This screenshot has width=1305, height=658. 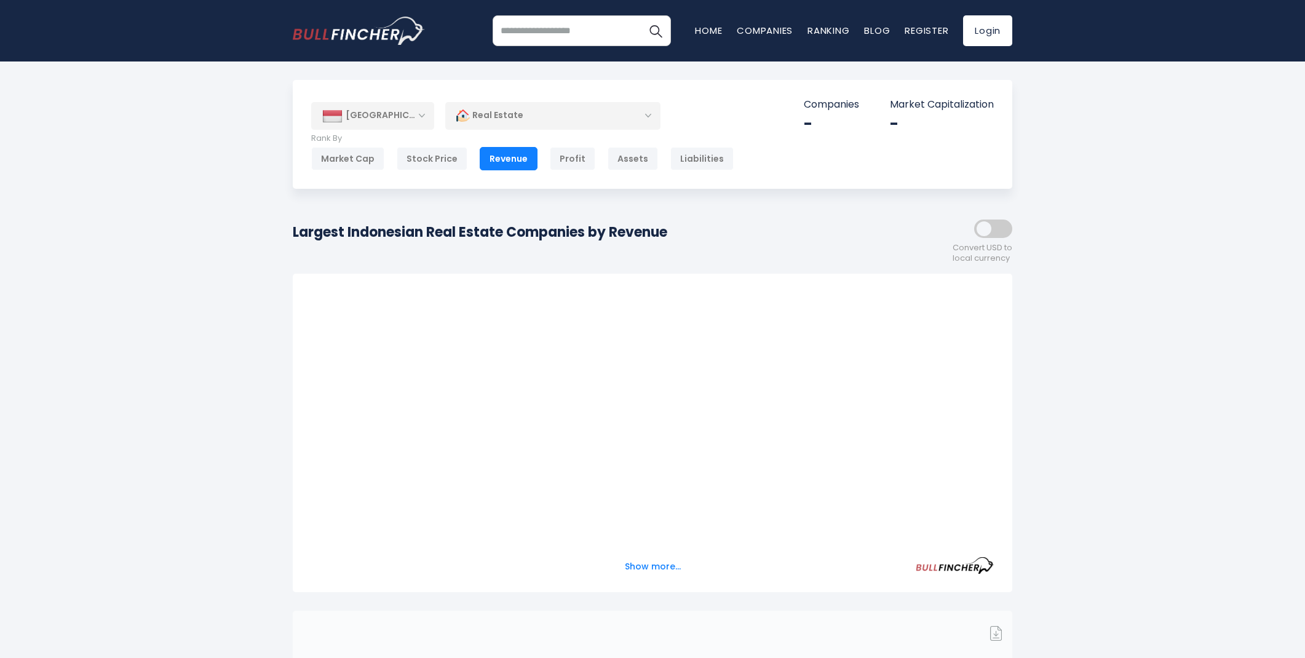 I want to click on div: Revenue, so click(x=509, y=159).